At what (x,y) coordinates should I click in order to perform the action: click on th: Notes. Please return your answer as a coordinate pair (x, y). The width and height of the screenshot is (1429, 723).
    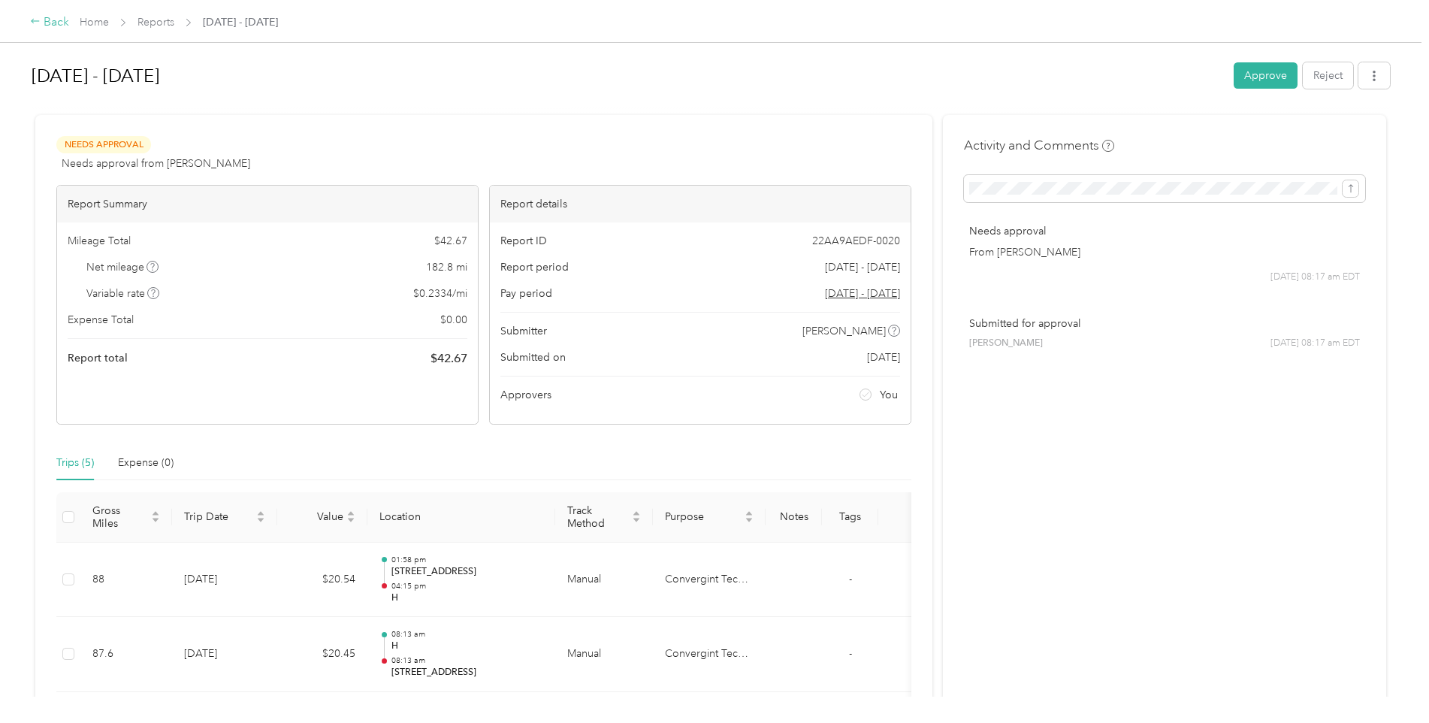
    Looking at the image, I should click on (793, 517).